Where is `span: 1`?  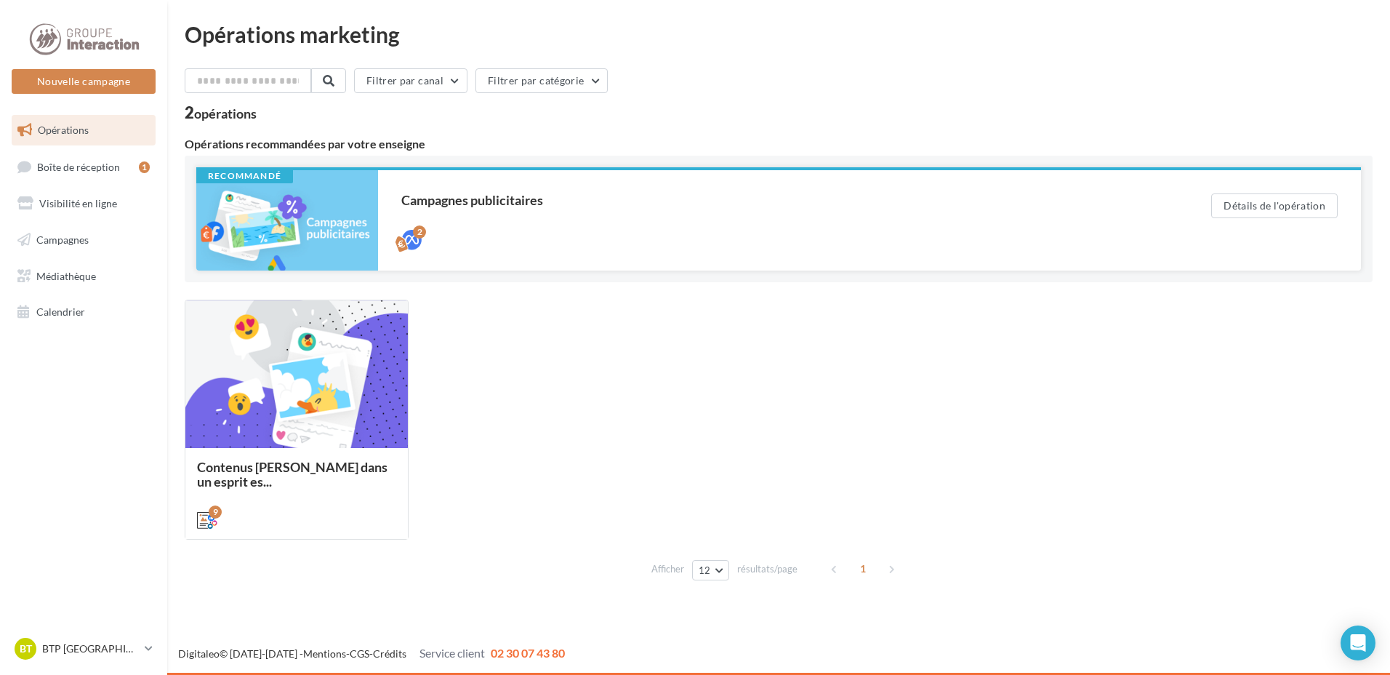 span: 1 is located at coordinates (863, 569).